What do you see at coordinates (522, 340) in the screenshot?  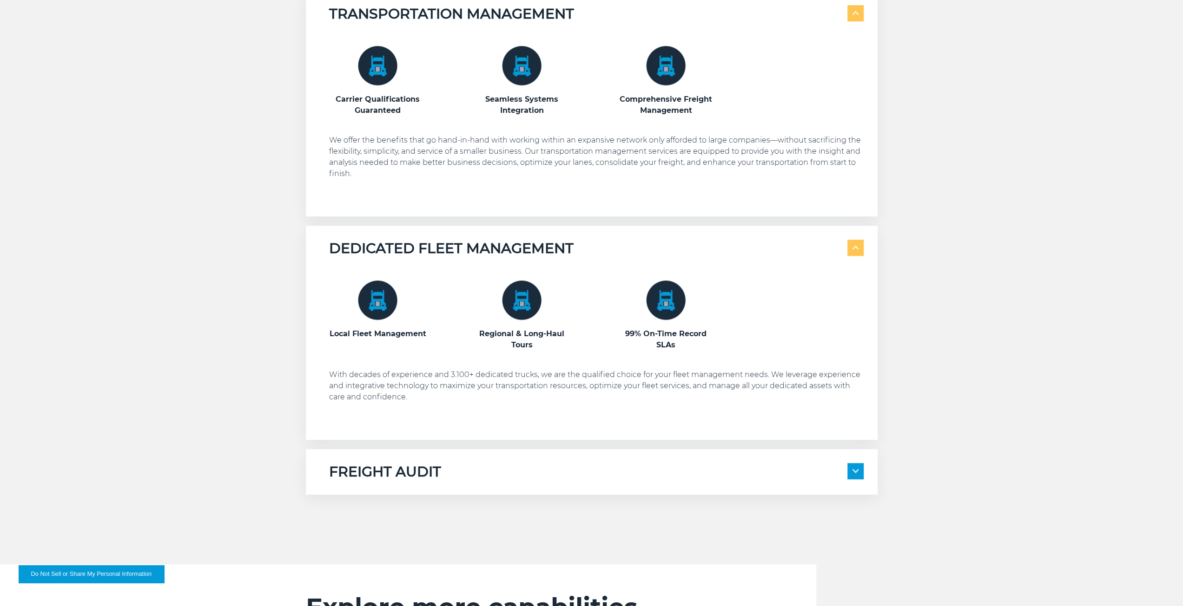 I see `h3: Regional & Long-Haul Tours` at bounding box center [522, 340].